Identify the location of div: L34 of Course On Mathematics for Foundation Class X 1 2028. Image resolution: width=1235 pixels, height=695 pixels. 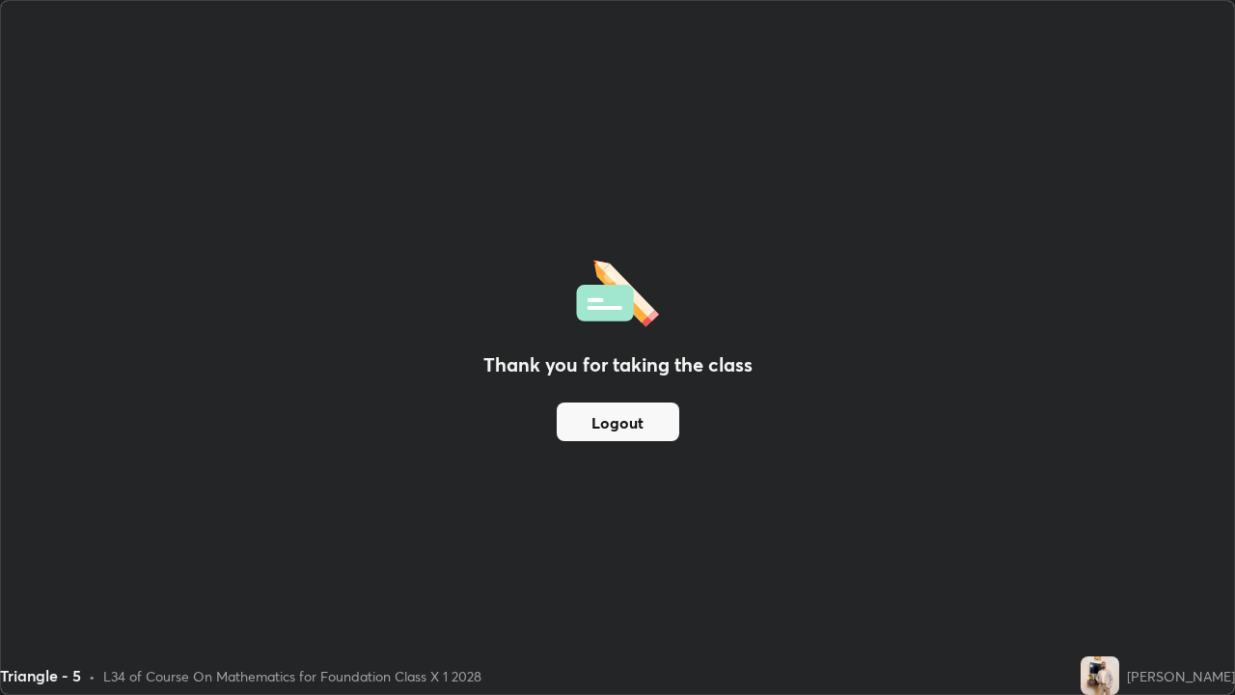
(292, 675).